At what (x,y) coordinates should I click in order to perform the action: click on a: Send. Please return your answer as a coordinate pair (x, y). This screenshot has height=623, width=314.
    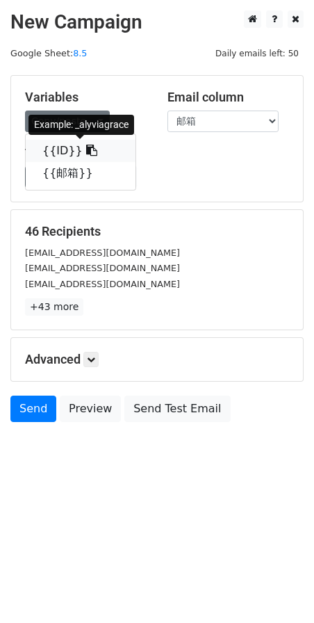
    Looking at the image, I should click on (33, 409).